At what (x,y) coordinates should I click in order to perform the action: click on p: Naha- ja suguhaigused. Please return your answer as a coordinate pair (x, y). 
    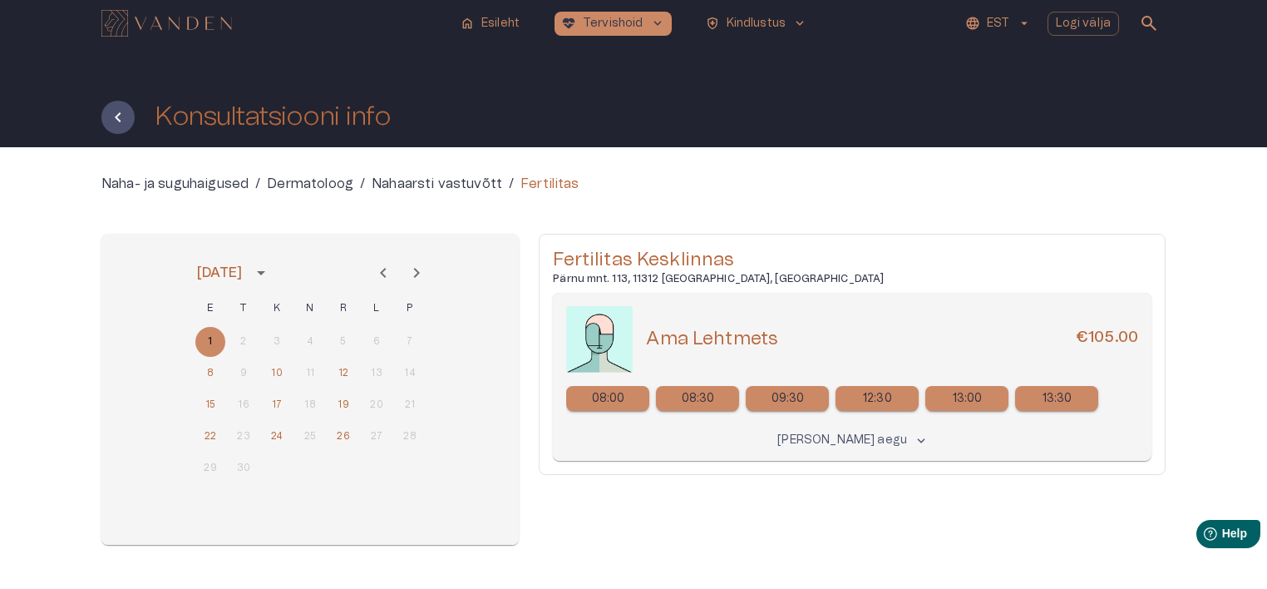
    Looking at the image, I should click on (175, 184).